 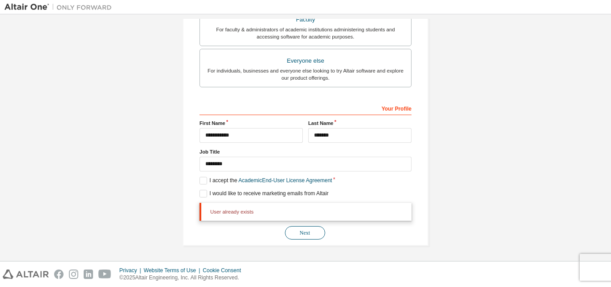 What do you see at coordinates (306, 108) in the screenshot?
I see `div: Your Profile` at bounding box center [306, 108].